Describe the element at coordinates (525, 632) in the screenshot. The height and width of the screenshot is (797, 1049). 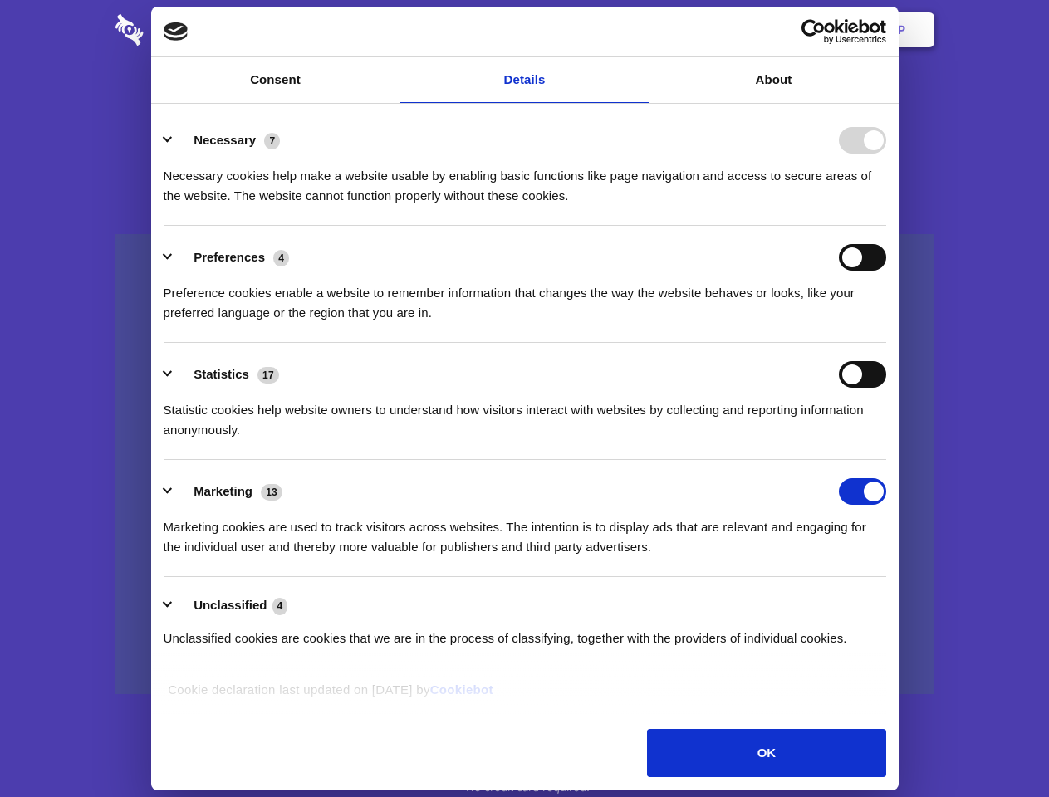
I see `div: Unclassified cookies are cookies that we are in the process of classifying, together with the pro...` at that location.